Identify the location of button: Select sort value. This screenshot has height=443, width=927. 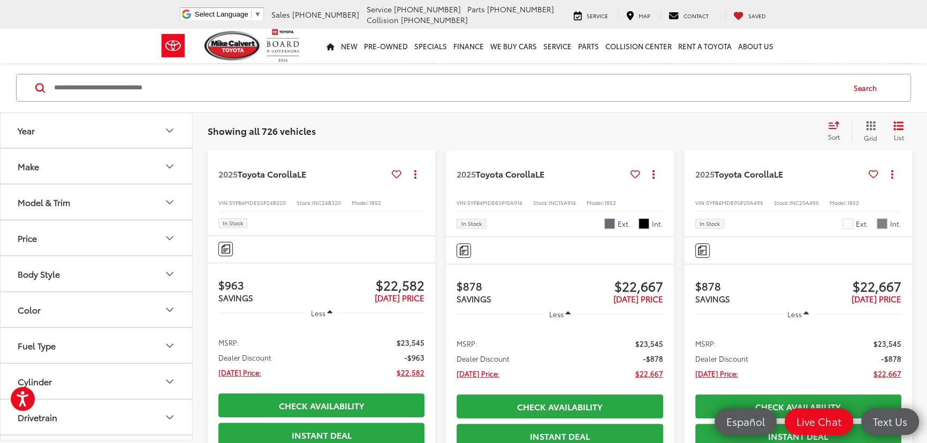
(837, 131).